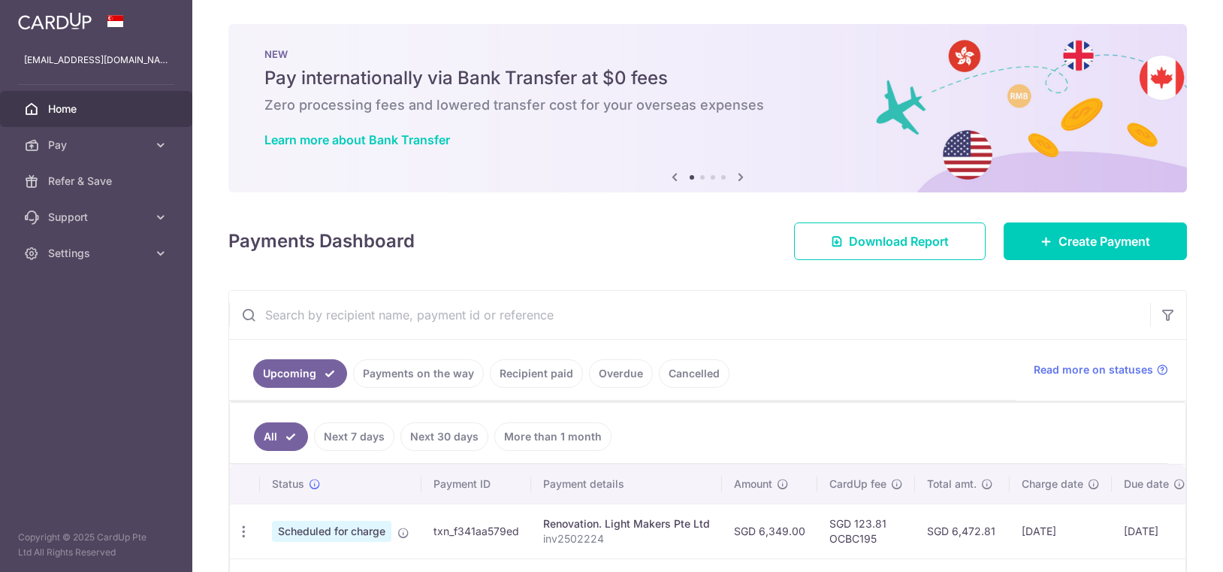 This screenshot has height=572, width=1223. I want to click on span: Read more on statuses, so click(1093, 370).